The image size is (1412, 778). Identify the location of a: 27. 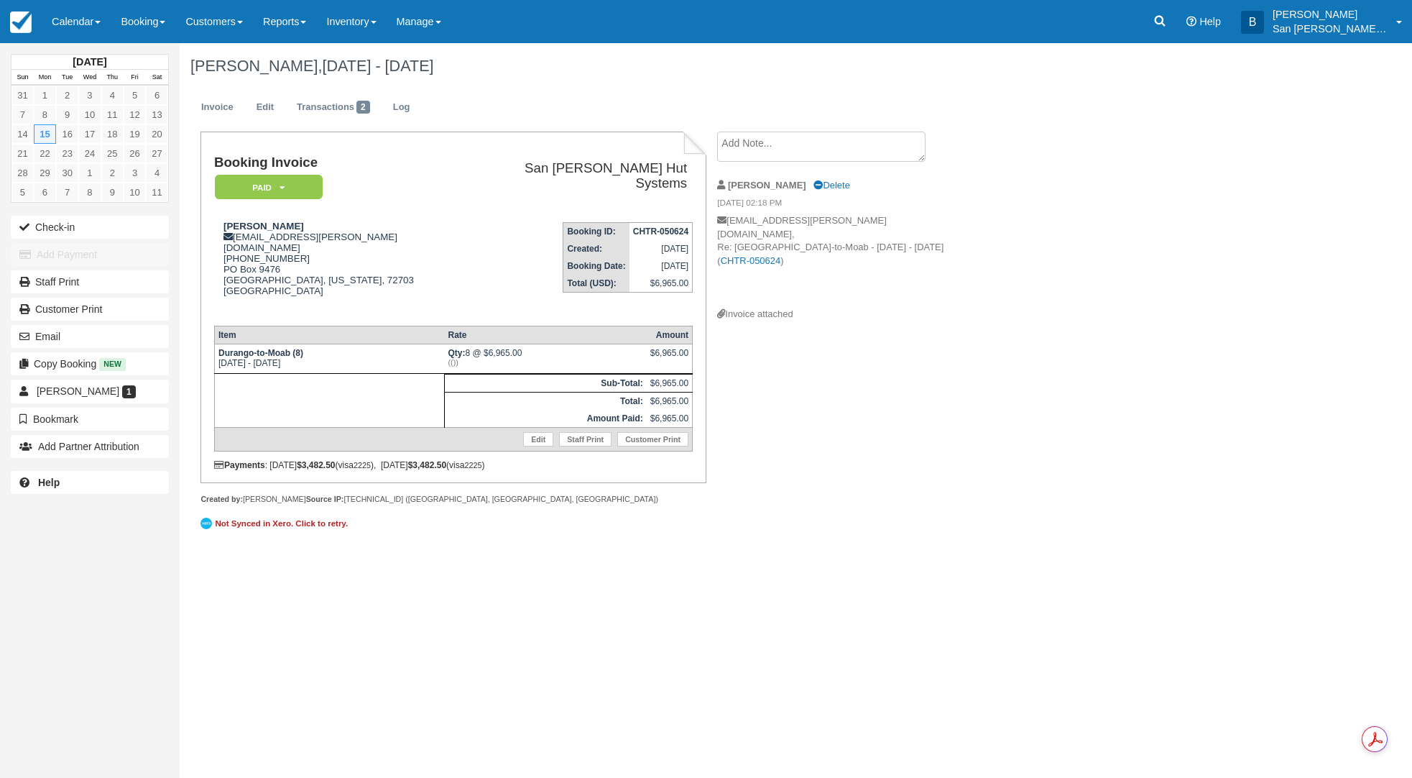
(157, 153).